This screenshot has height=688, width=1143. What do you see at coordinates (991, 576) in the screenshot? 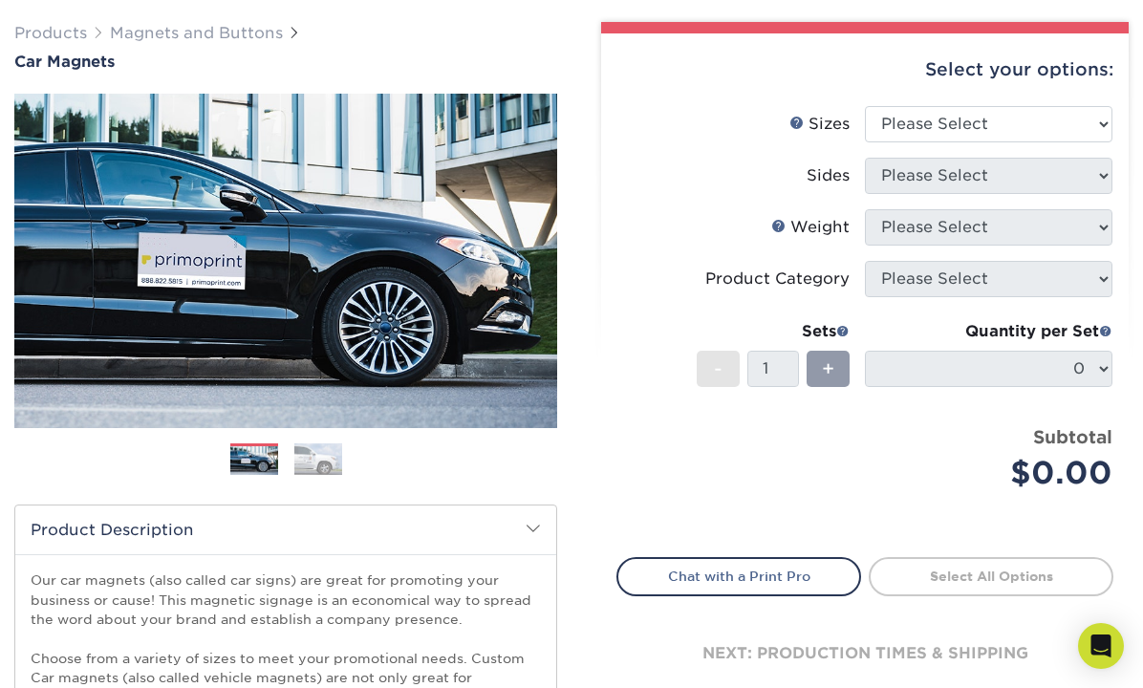
I see `a: Select All Options` at bounding box center [991, 576].